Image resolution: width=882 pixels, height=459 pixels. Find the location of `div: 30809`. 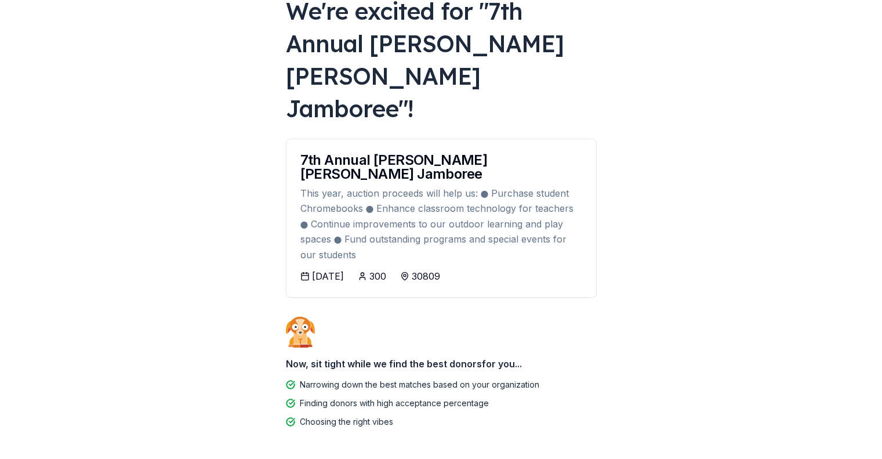

div: 30809 is located at coordinates (426, 276).